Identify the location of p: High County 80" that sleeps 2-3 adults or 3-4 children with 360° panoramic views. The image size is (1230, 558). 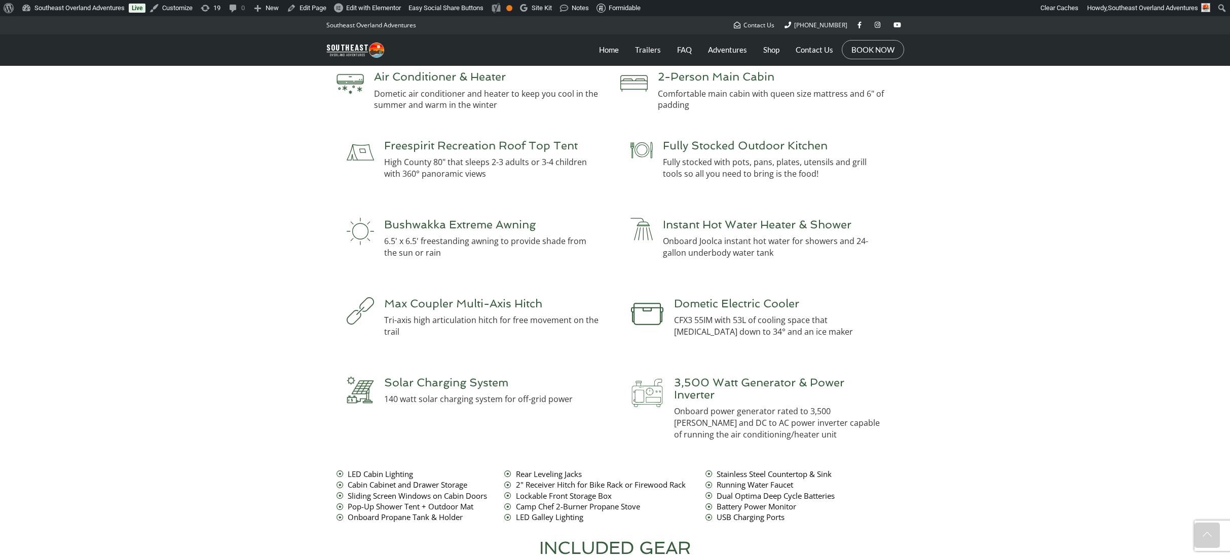
(492, 168).